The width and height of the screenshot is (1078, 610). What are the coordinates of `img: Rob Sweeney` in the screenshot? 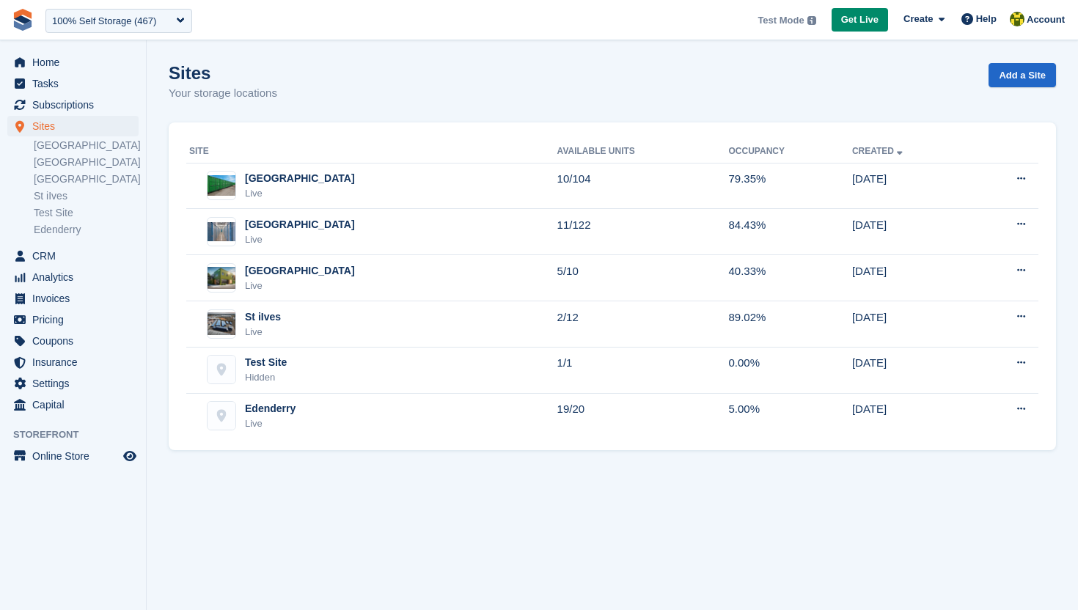 It's located at (1017, 19).